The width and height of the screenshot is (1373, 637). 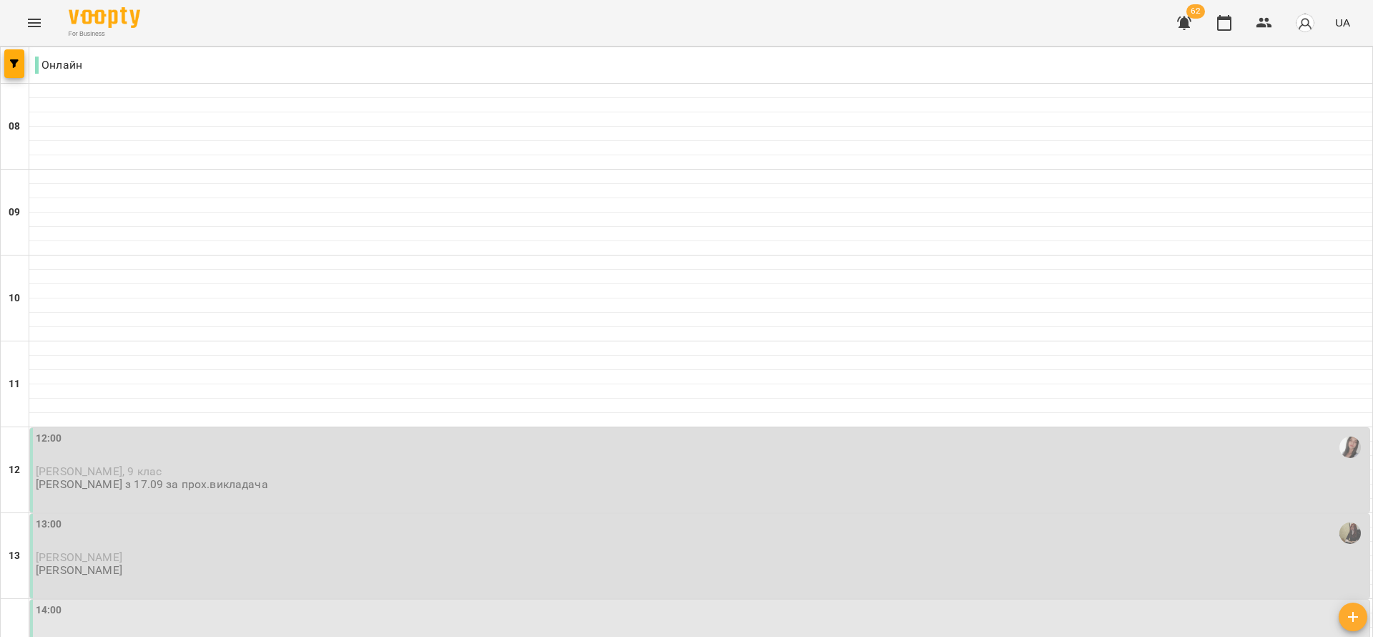 What do you see at coordinates (1351, 533) in the screenshot?
I see `div: Шаповалова Тетяна Андріївна` at bounding box center [1351, 533].